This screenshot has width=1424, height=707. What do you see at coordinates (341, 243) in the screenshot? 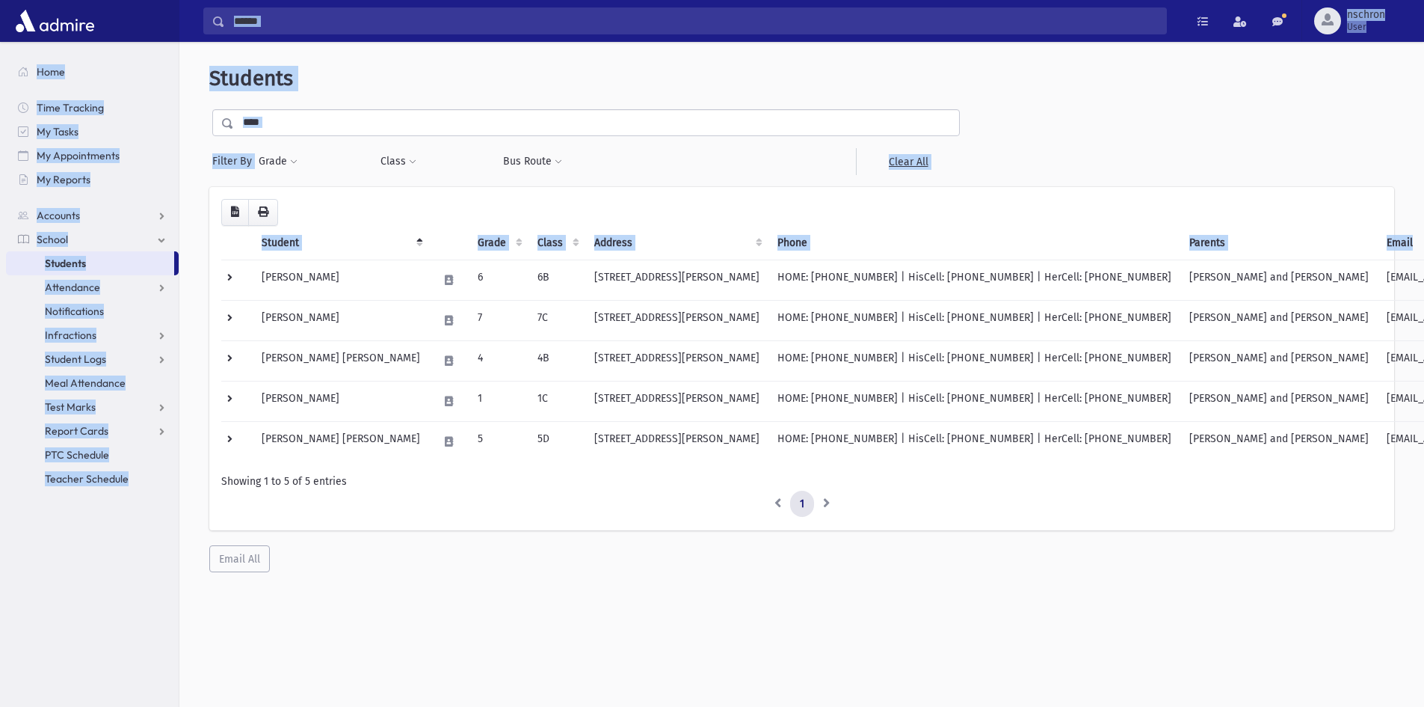
I see `th: Student: activate to sort column descending` at bounding box center [341, 243].